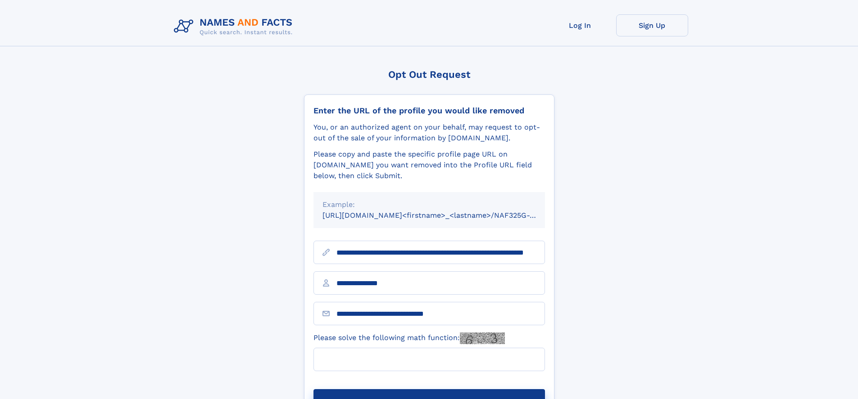 This screenshot has height=399, width=858. Describe the element at coordinates (429, 74) in the screenshot. I see `div: Opt Out Request` at that location.